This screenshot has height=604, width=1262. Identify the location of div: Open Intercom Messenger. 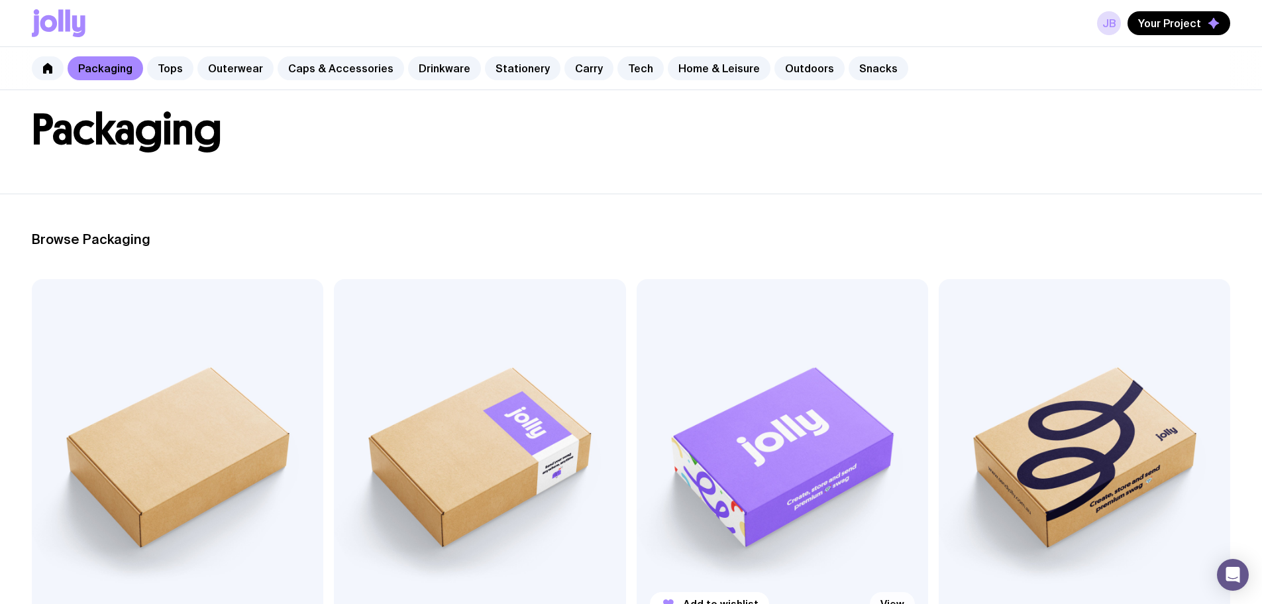
(1233, 574).